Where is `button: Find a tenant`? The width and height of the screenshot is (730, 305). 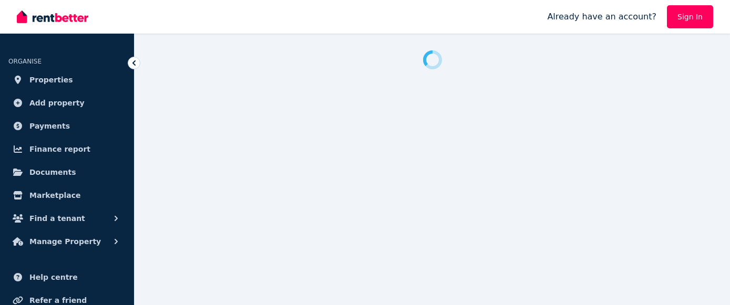 button: Find a tenant is located at coordinates (67, 219).